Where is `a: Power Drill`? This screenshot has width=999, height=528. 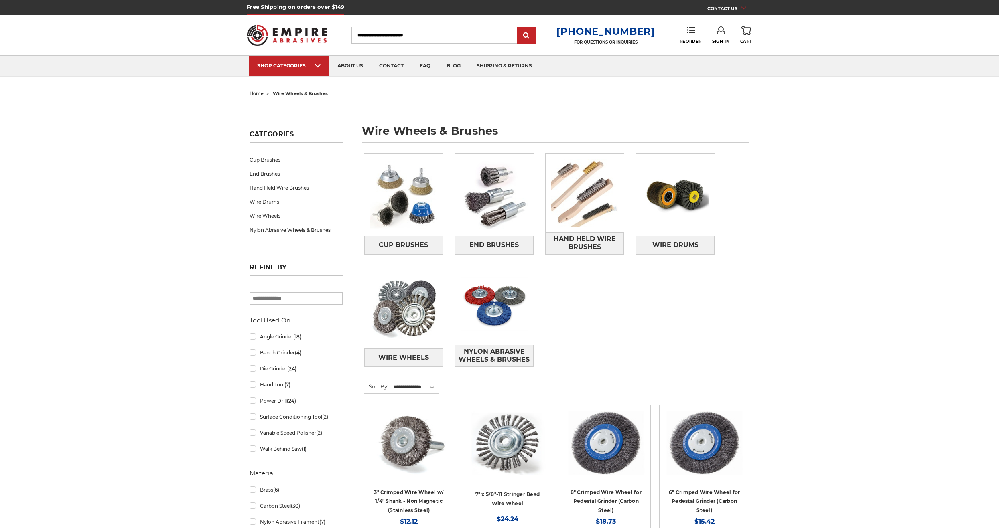 a: Power Drill is located at coordinates (296, 401).